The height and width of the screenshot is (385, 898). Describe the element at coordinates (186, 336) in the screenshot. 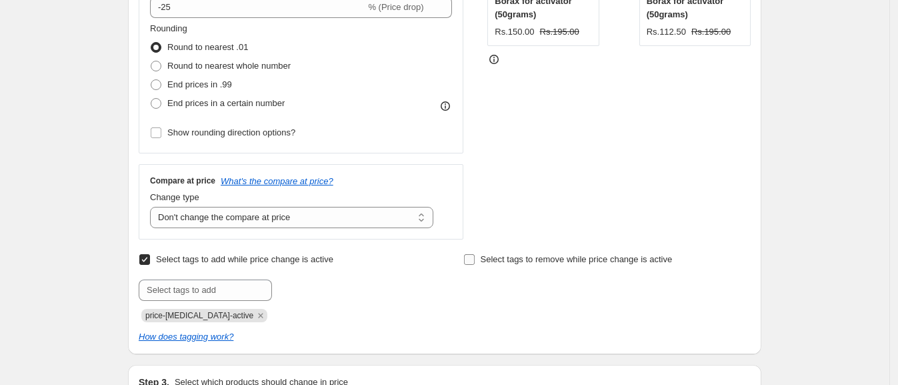

I see `a: How does tagging work?` at that location.